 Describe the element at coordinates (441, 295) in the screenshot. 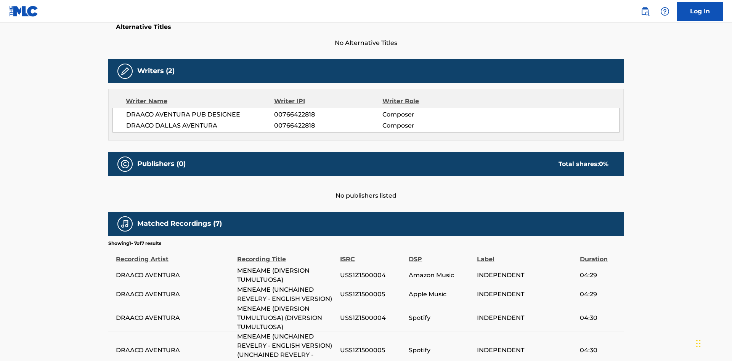

I see `span: Apple Music` at that location.